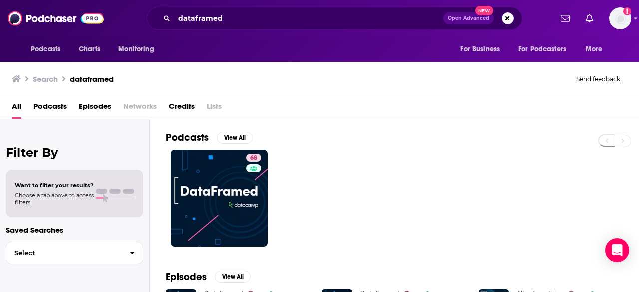  I want to click on a: EpisodesView All, so click(208, 277).